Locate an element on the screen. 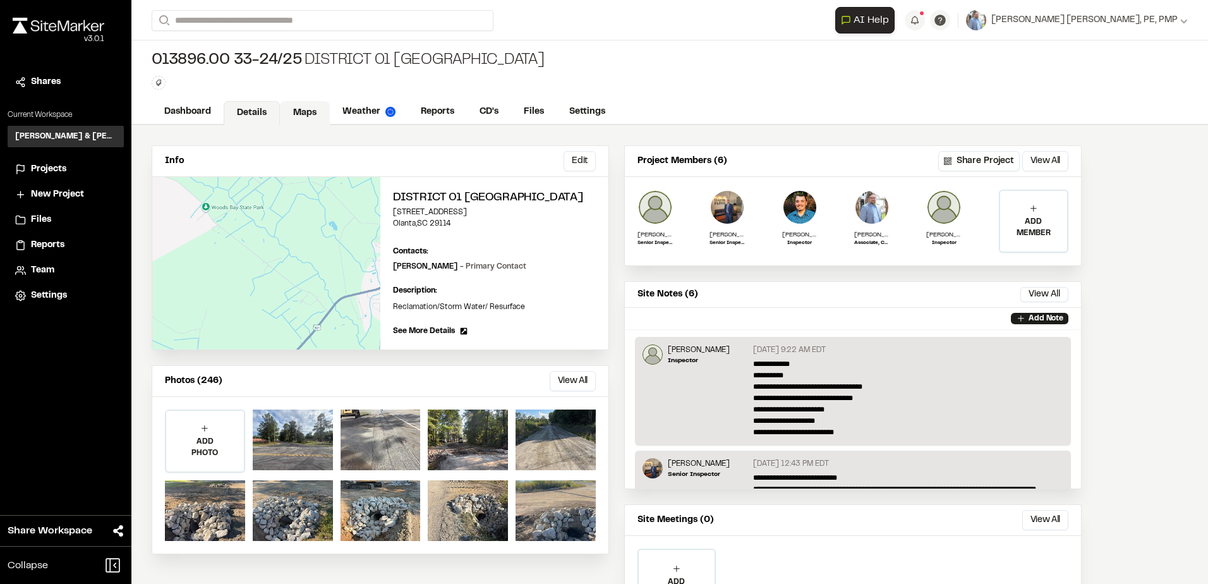 This screenshot has width=1208, height=584. span: 013896.00 33-24/25 is located at coordinates (227, 61).